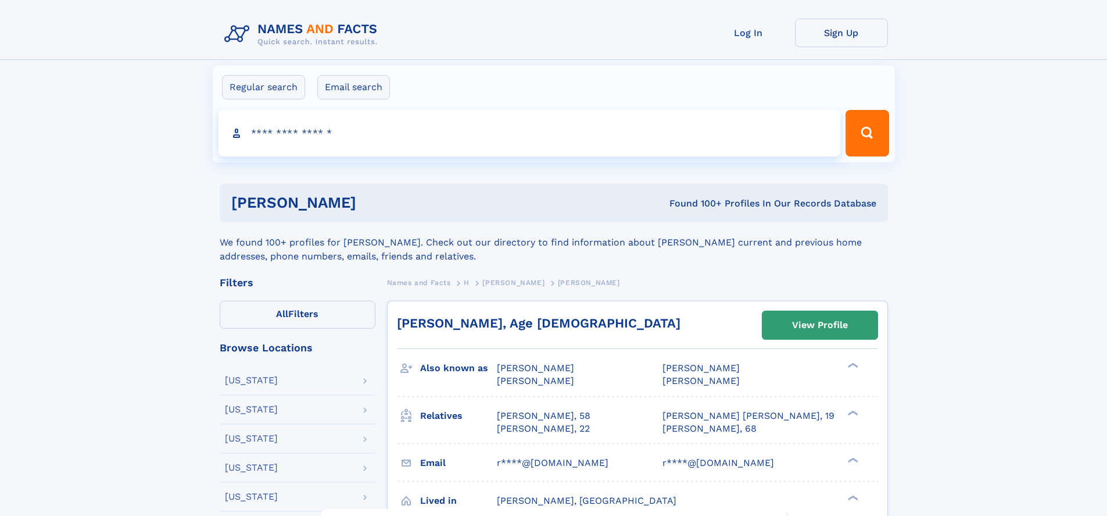  I want to click on h3: Email, so click(459, 463).